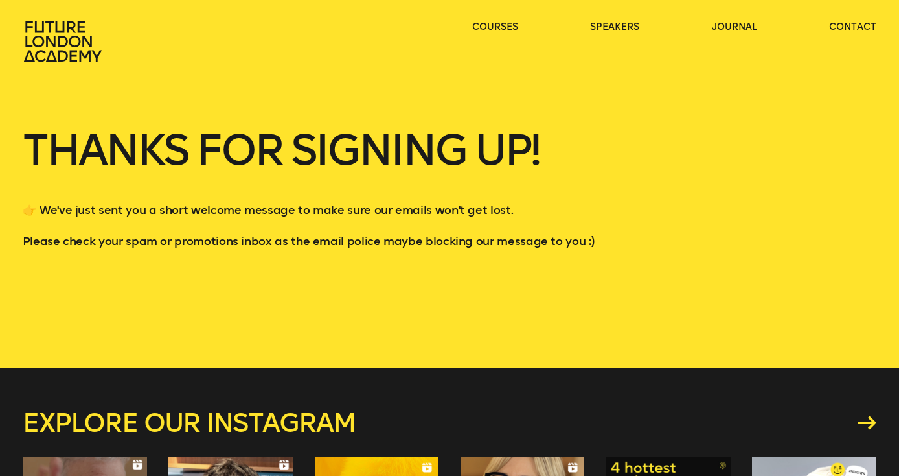  Describe the element at coordinates (450, 422) in the screenshot. I see `a: Explore our instagram` at that location.